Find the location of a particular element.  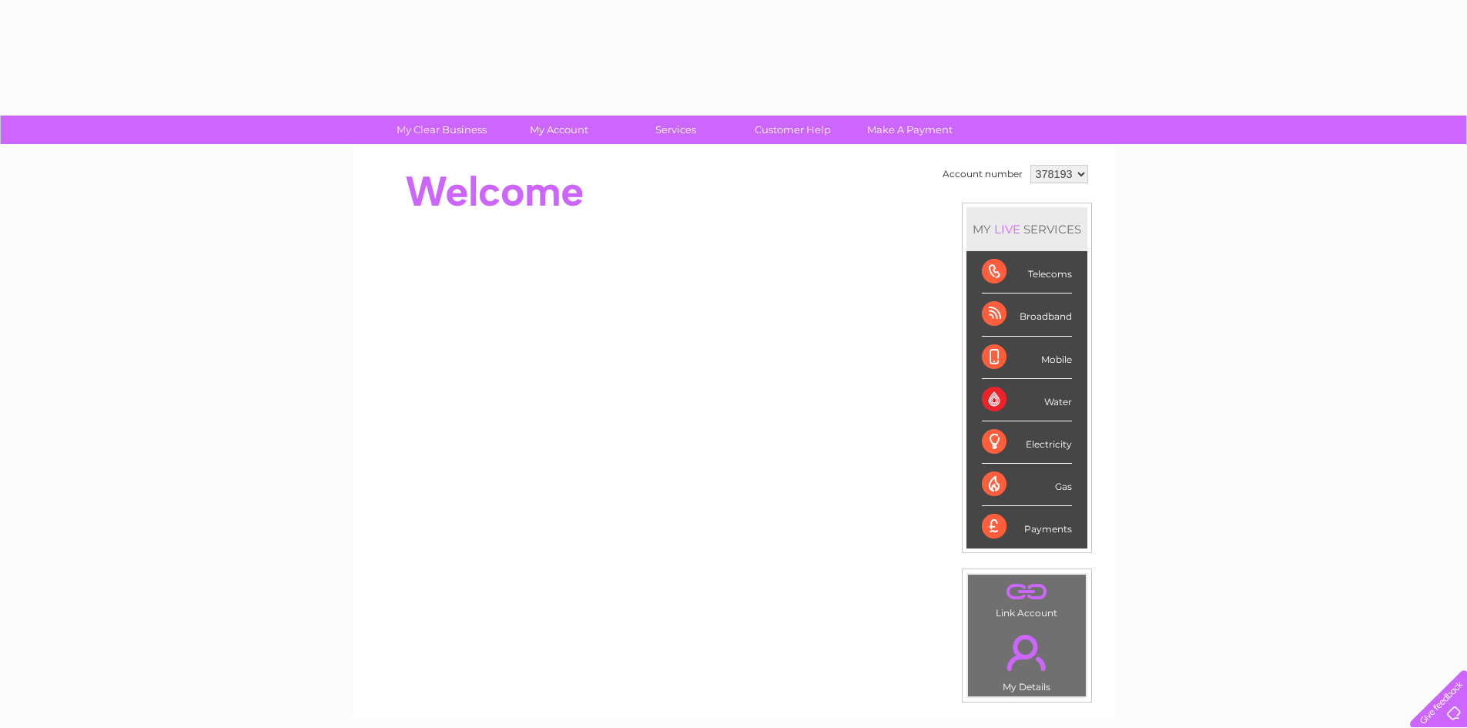

a: Services is located at coordinates (675, 129).